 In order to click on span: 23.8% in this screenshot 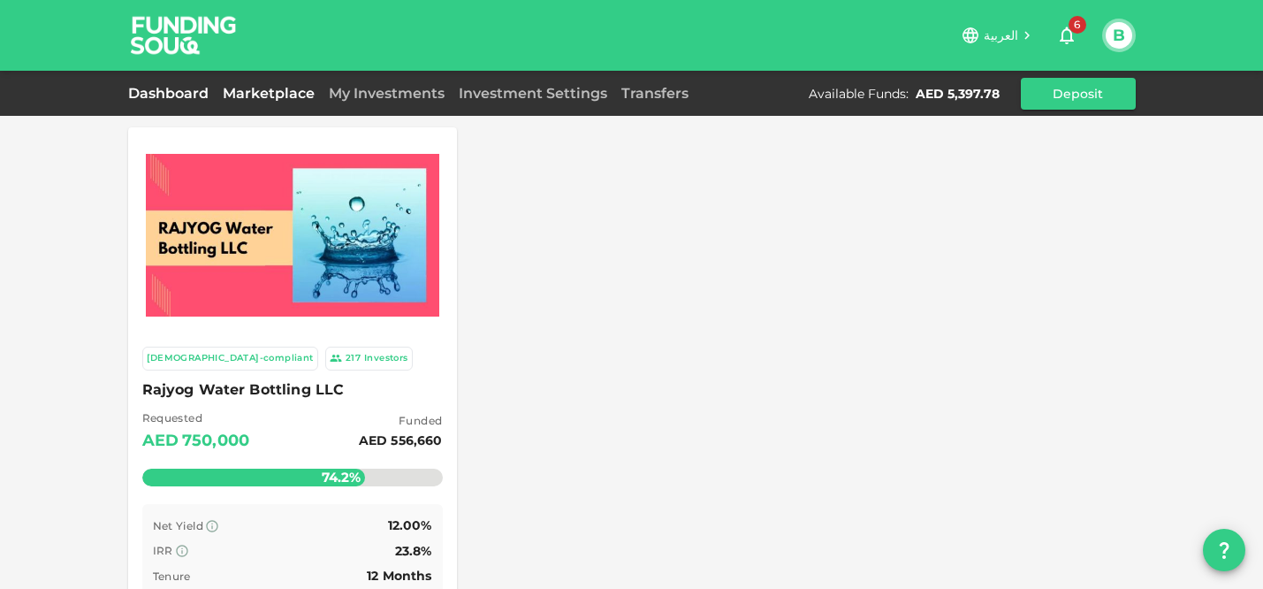, I will do `click(414, 551)`.